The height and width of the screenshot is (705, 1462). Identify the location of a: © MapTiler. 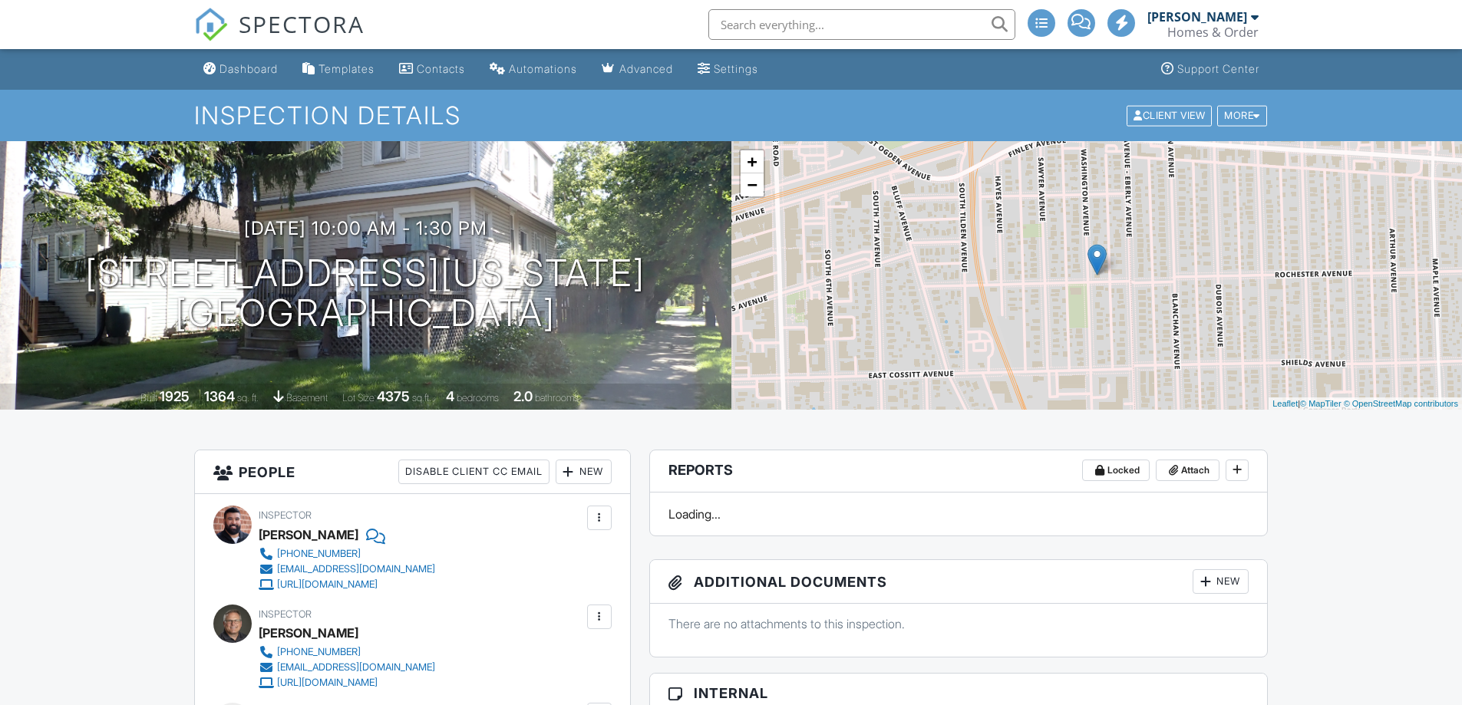
(1321, 404).